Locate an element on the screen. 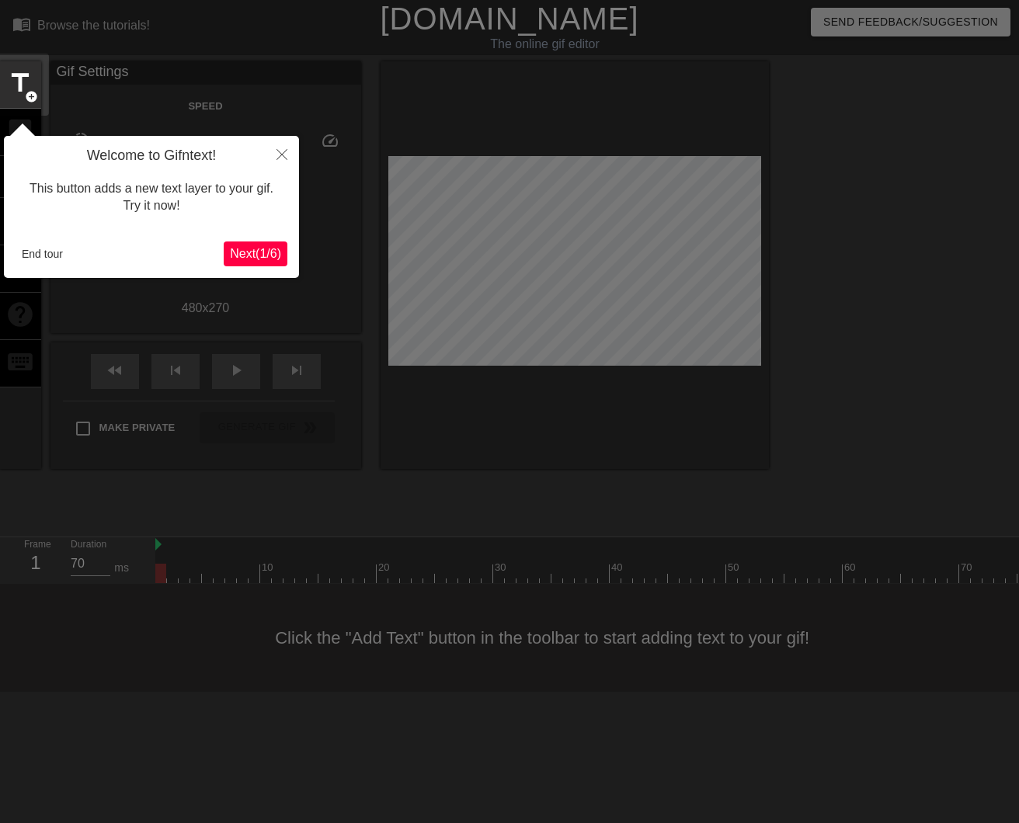 The image size is (1019, 823). span: Next ( 1 / 6 ) is located at coordinates (256, 253).